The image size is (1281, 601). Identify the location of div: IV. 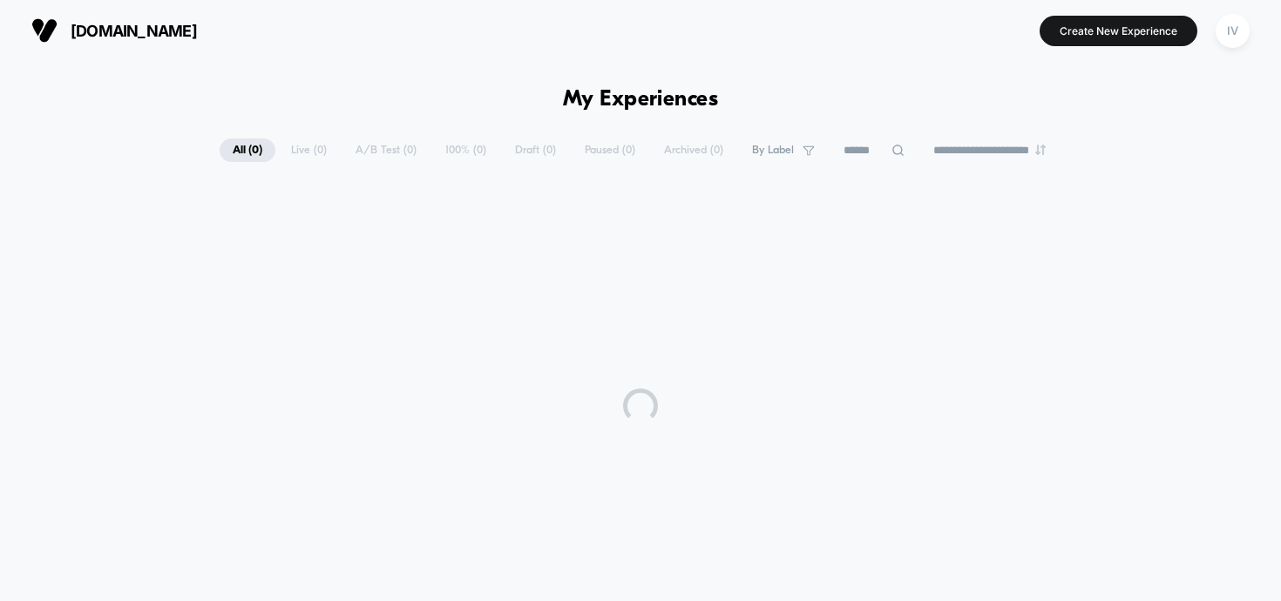
(1232, 30).